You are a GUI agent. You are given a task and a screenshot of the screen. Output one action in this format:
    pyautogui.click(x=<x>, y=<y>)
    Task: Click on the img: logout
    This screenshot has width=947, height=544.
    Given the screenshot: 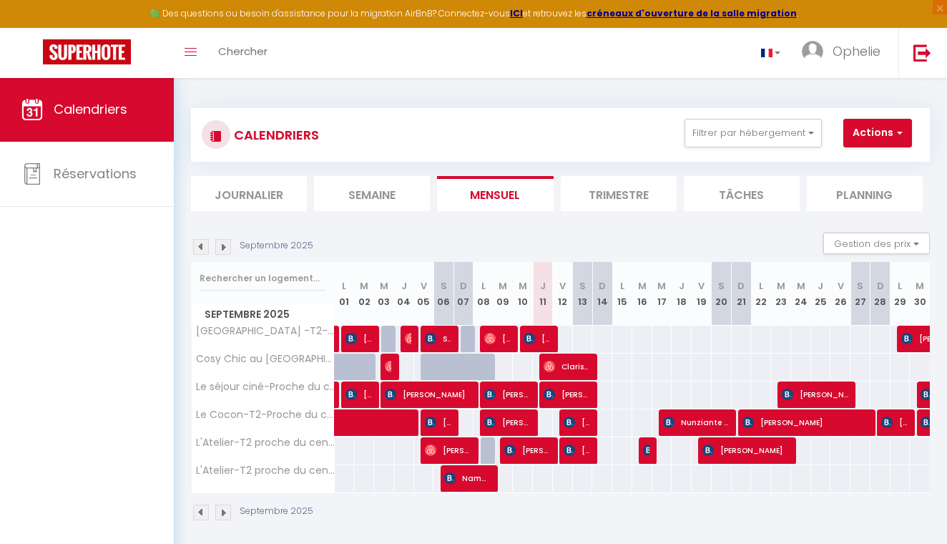 What is the action you would take?
    pyautogui.click(x=922, y=52)
    